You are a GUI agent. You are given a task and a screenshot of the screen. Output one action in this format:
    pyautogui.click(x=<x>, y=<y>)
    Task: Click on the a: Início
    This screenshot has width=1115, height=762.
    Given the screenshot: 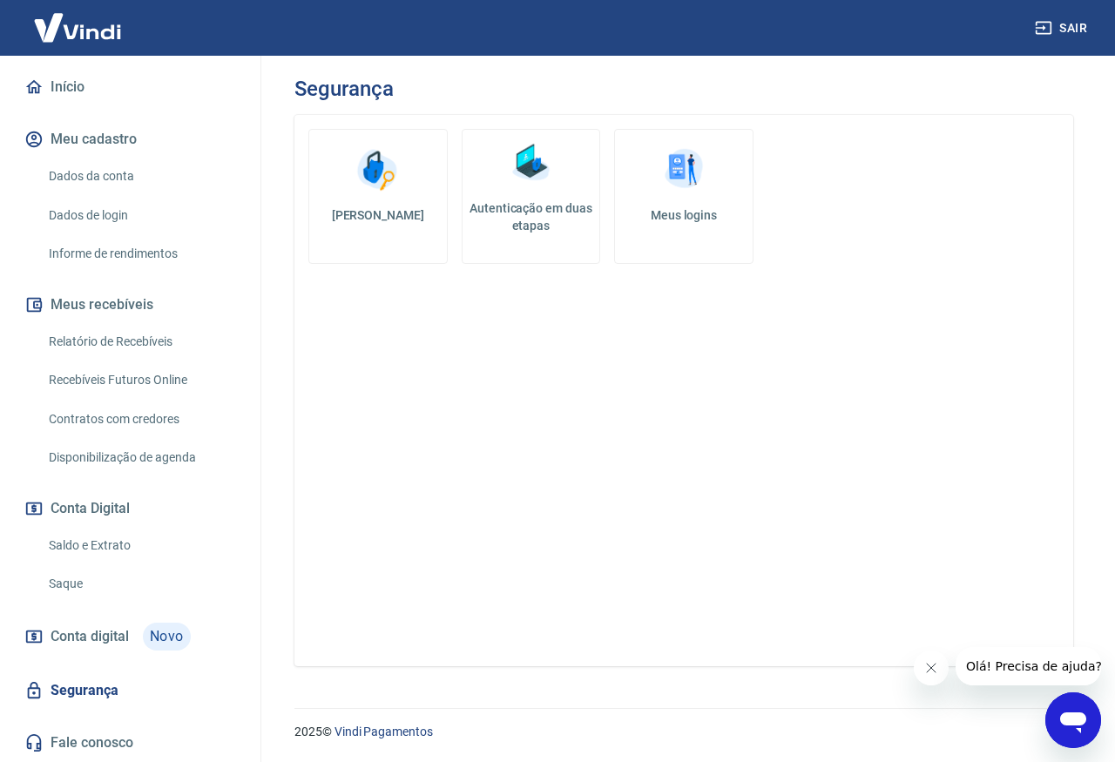 What is the action you would take?
    pyautogui.click(x=130, y=87)
    